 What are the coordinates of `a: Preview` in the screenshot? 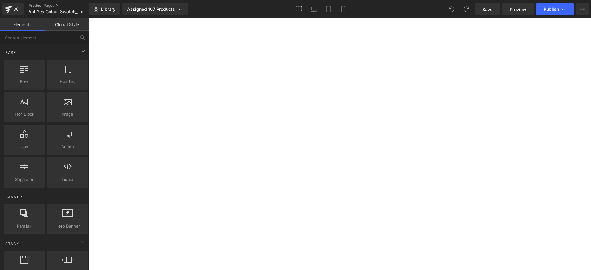 It's located at (518, 9).